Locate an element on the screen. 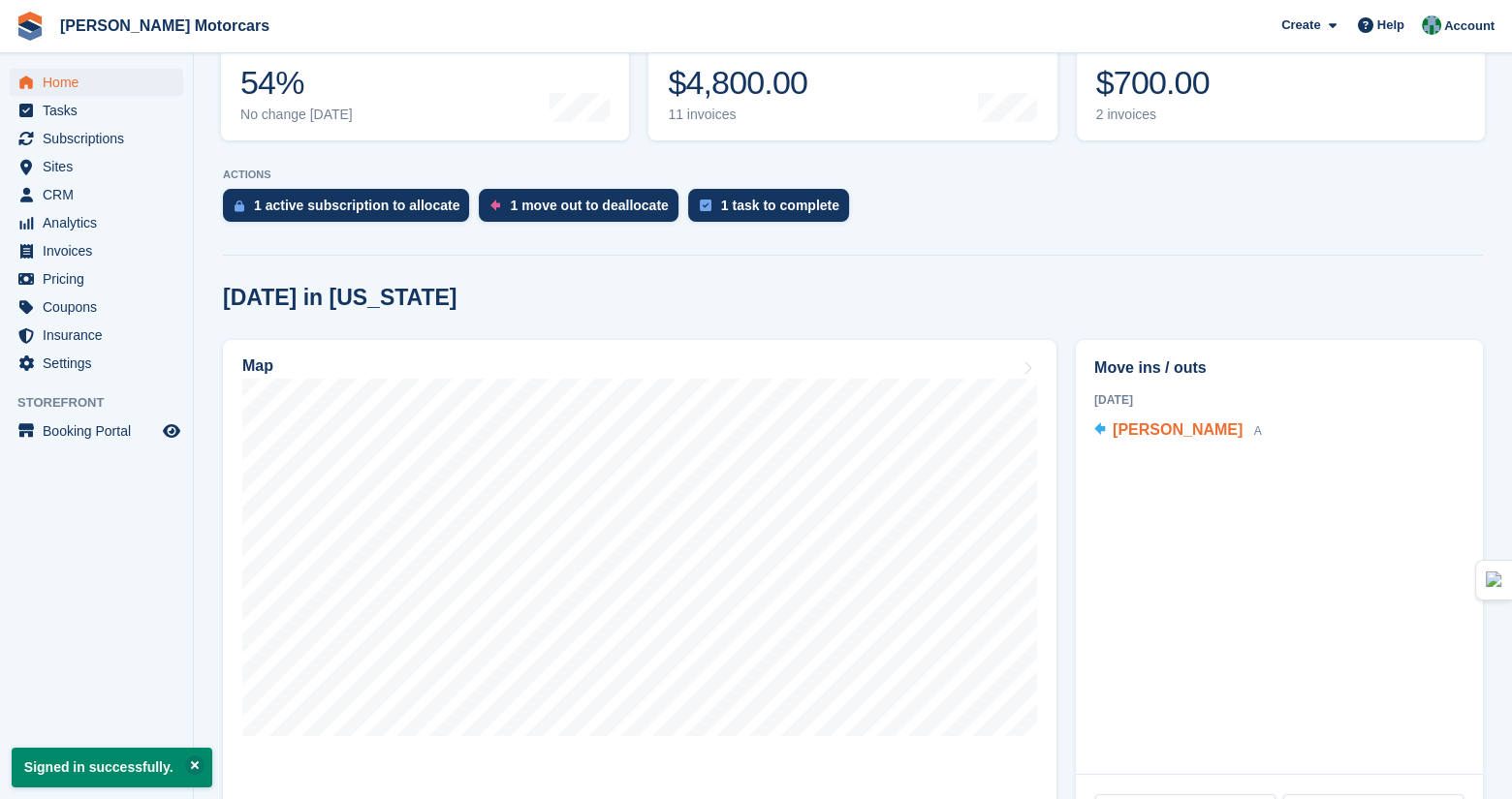 The width and height of the screenshot is (1512, 799). span: CRM is located at coordinates (101, 195).